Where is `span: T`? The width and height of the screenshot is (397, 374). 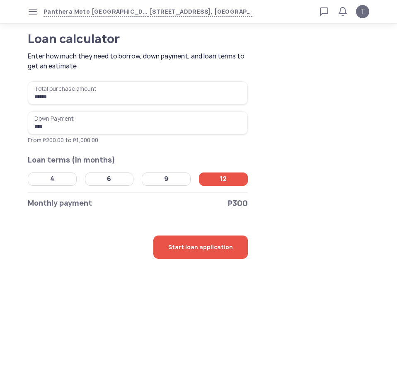
span: T is located at coordinates (362, 12).